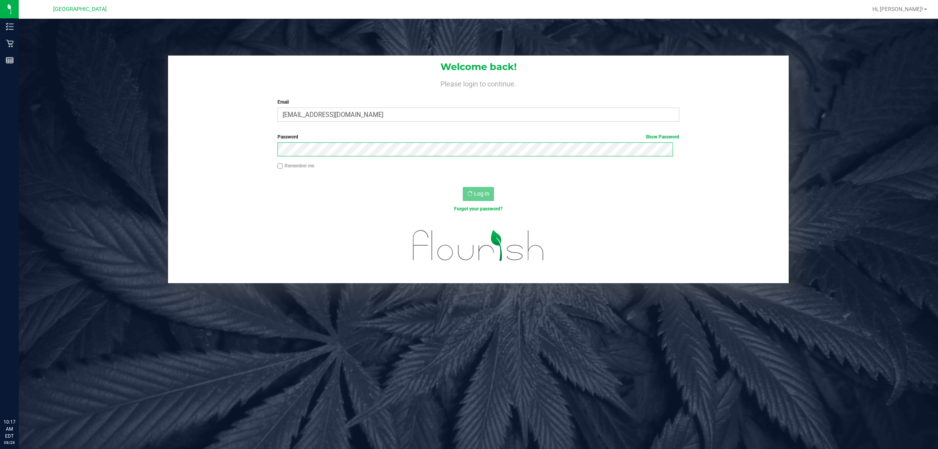 The width and height of the screenshot is (938, 449). I want to click on p: 10:17 AM EDT, so click(9, 429).